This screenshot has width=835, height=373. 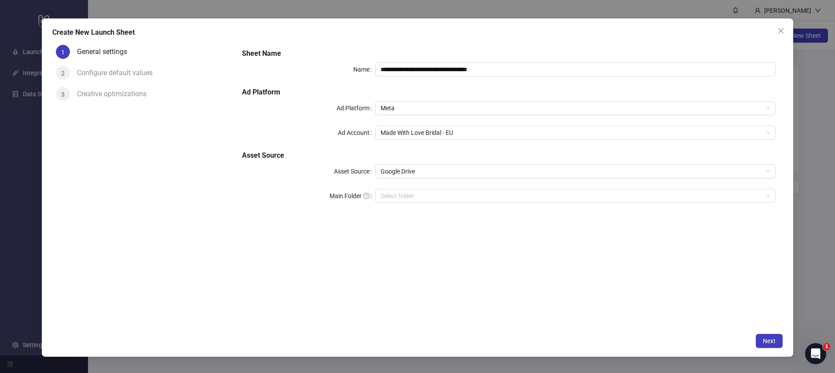 I want to click on label: Ad Platform, so click(x=356, y=108).